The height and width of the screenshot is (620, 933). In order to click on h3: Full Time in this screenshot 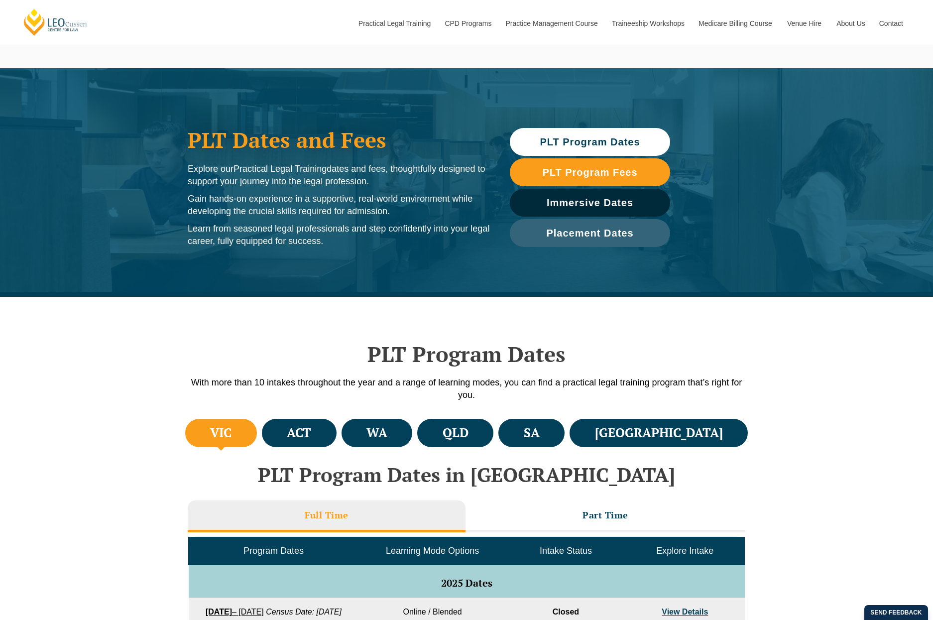, I will do `click(326, 515)`.